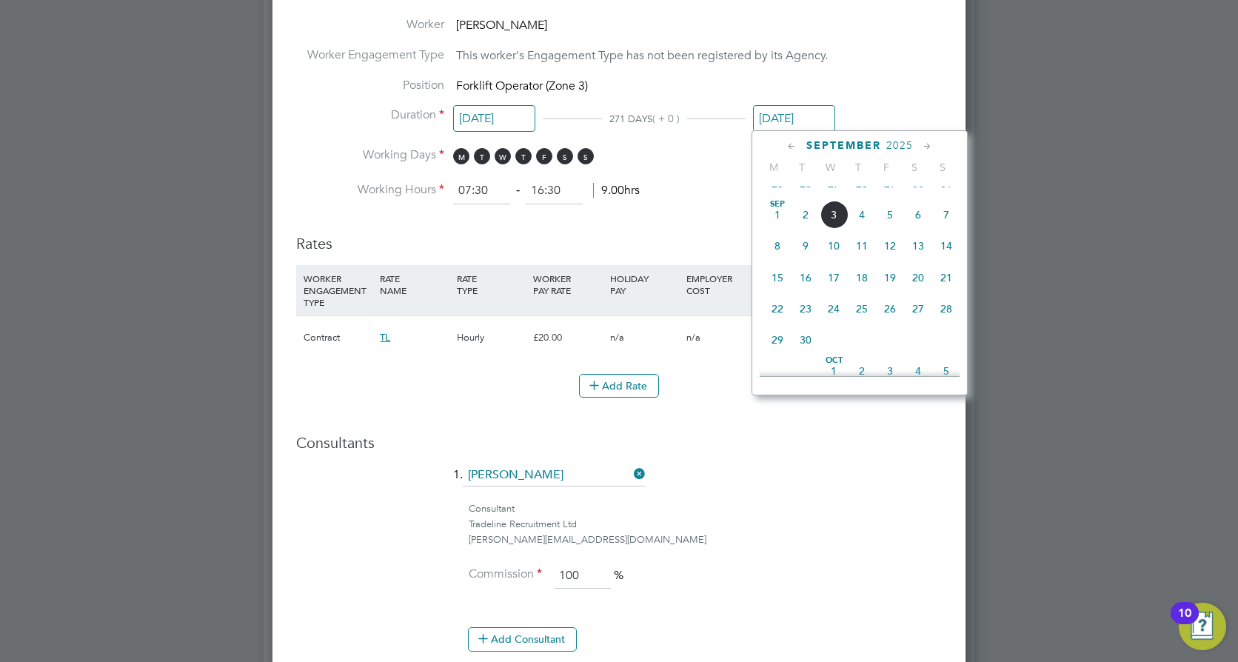  I want to click on div: WORKER ENGAGEMENT TYPE, so click(338, 290).